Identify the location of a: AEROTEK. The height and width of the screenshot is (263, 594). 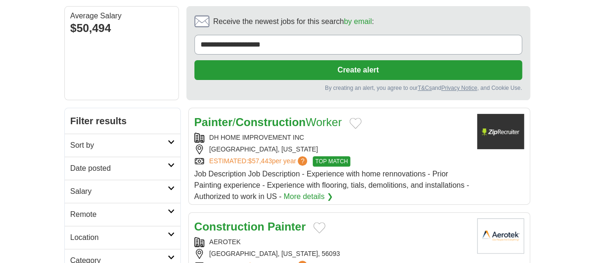
(225, 241).